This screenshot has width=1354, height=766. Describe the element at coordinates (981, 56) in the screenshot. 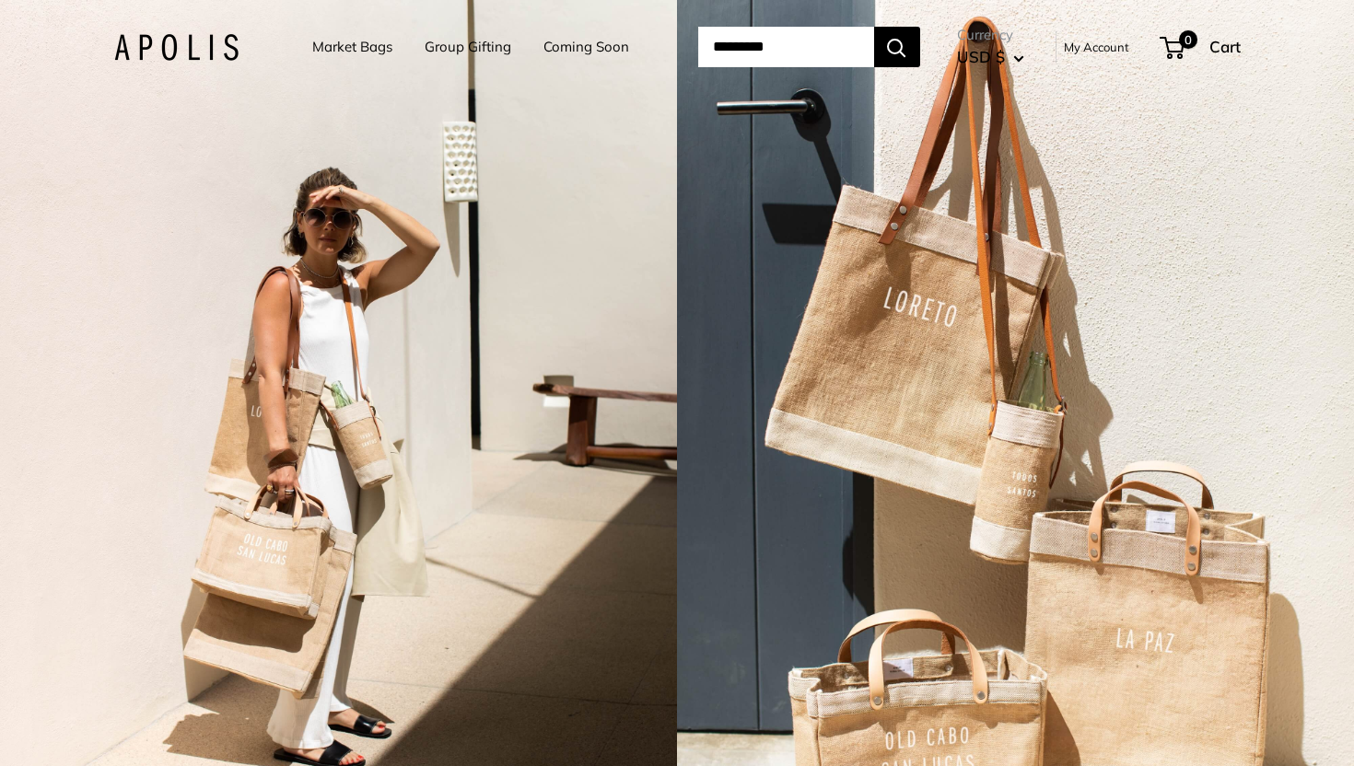

I see `span: USD $` at that location.